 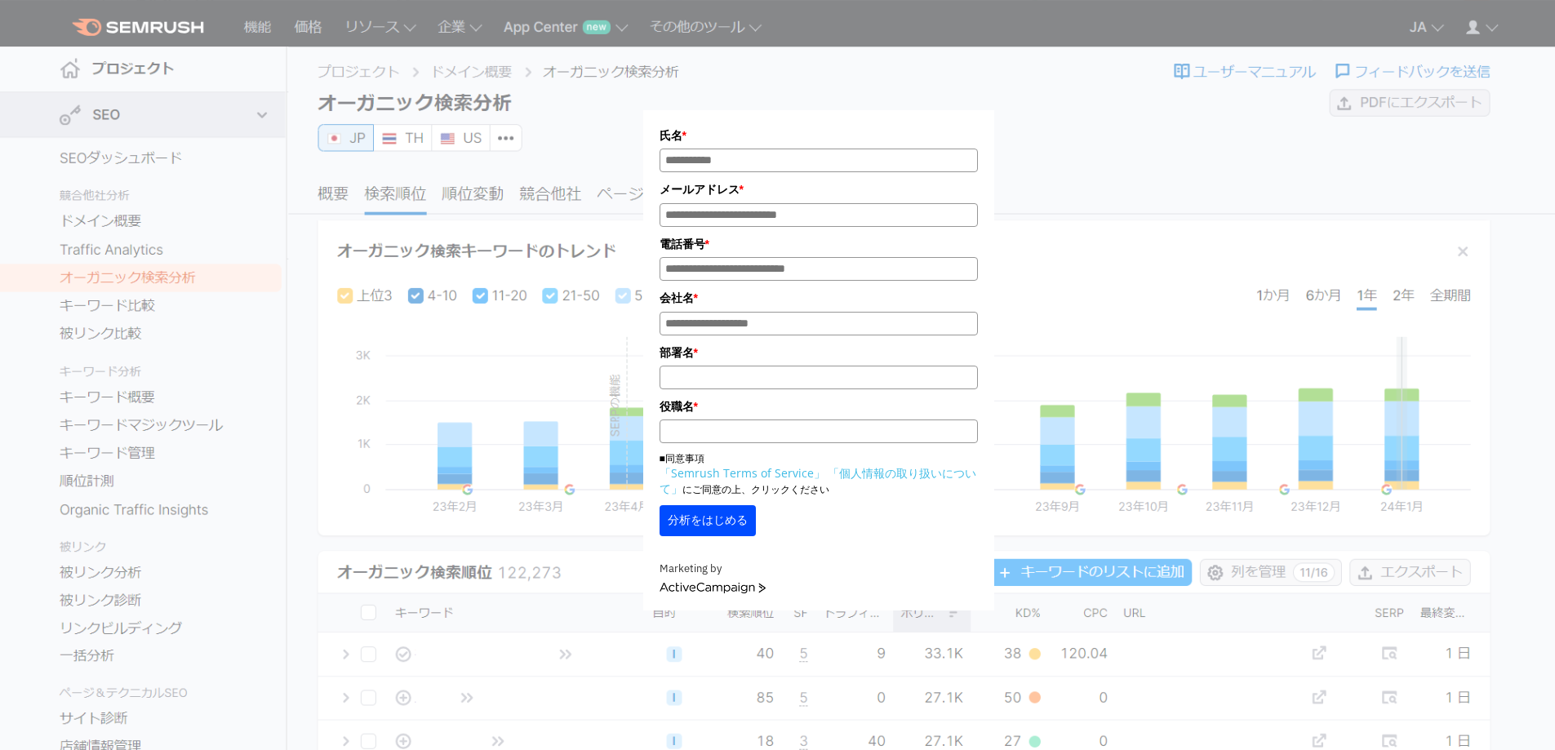 I want to click on label: 部署名, so click(x=819, y=353).